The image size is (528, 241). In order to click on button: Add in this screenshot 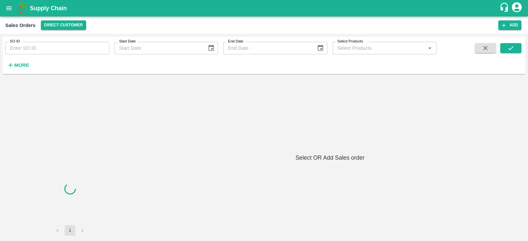, I will do `click(510, 25)`.